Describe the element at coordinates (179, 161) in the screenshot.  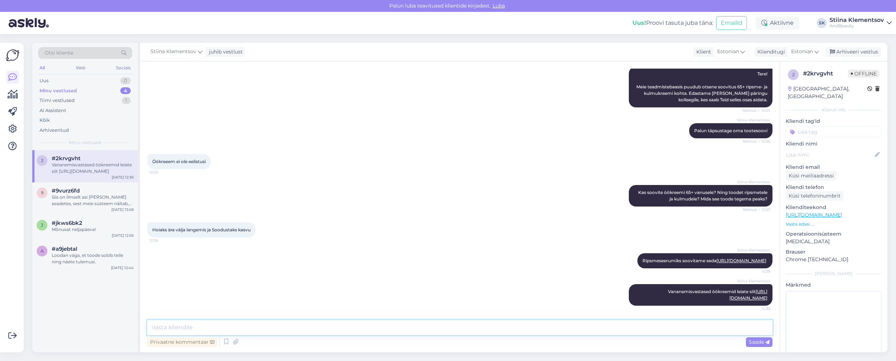
I see `span: Öökreeem ei ole eelistusi` at that location.